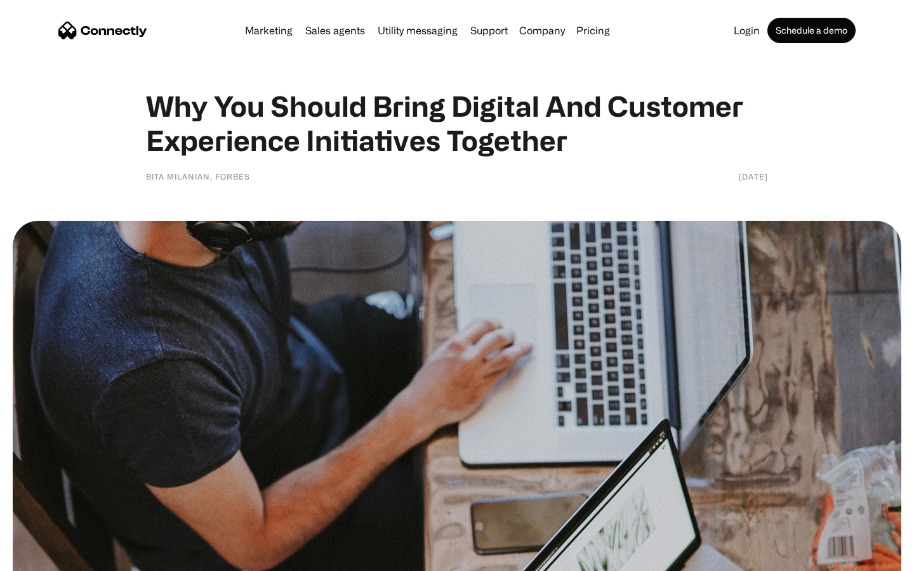 Image resolution: width=914 pixels, height=571 pixels. What do you see at coordinates (746, 30) in the screenshot?
I see `a: Login` at bounding box center [746, 30].